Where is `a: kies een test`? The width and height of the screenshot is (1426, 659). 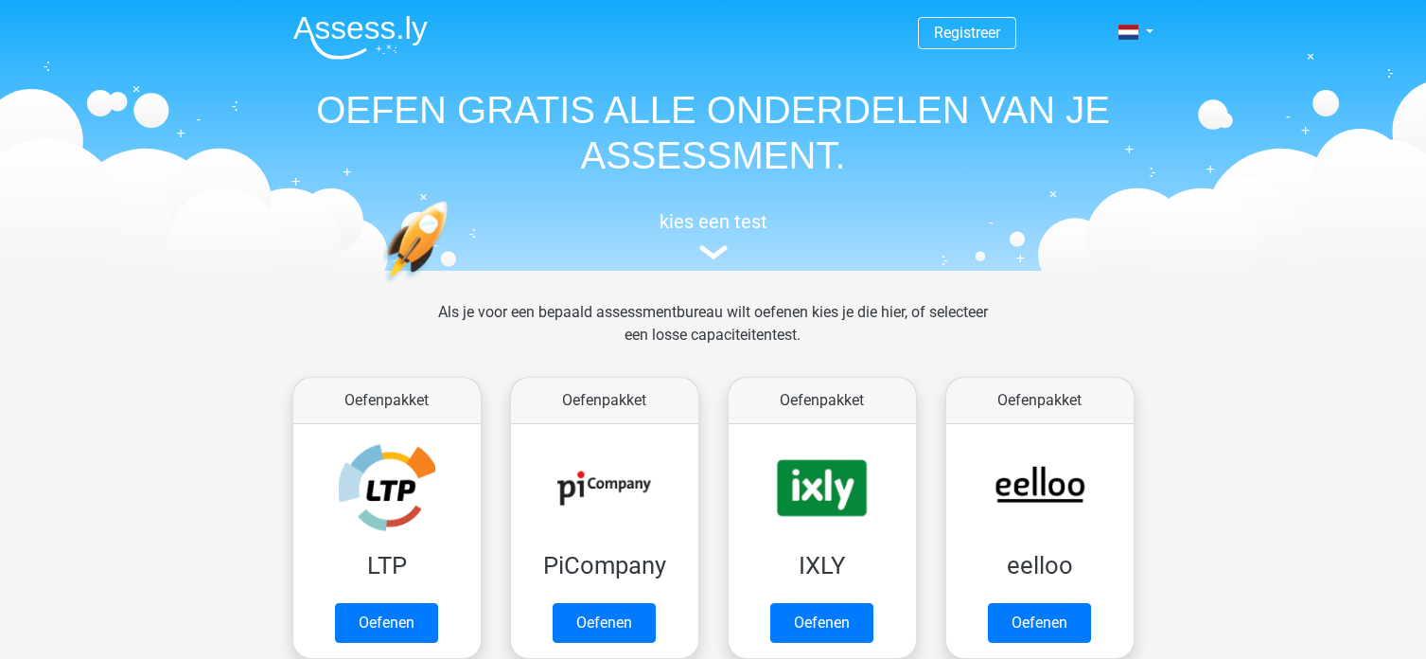 a: kies een test is located at coordinates (714, 235).